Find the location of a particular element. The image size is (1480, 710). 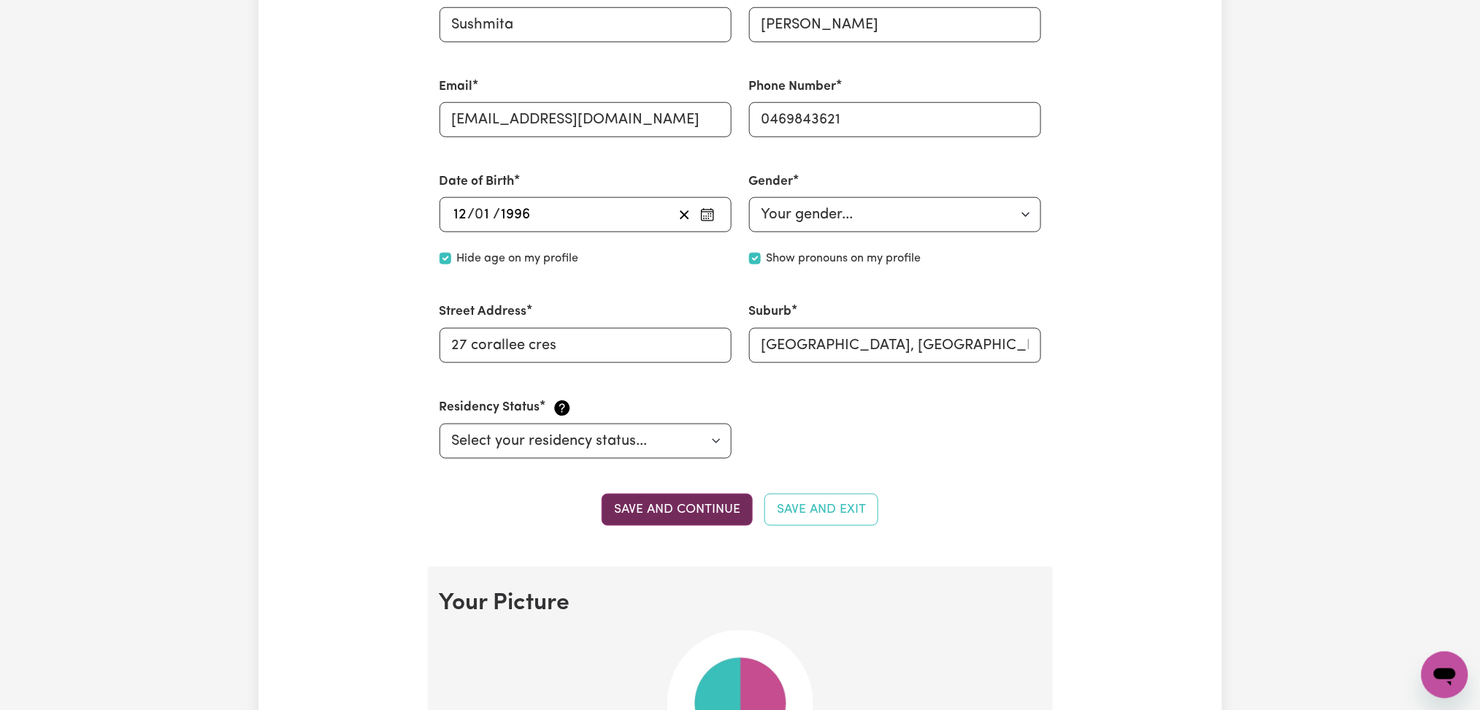

button: Save and Exit is located at coordinates (821, 510).